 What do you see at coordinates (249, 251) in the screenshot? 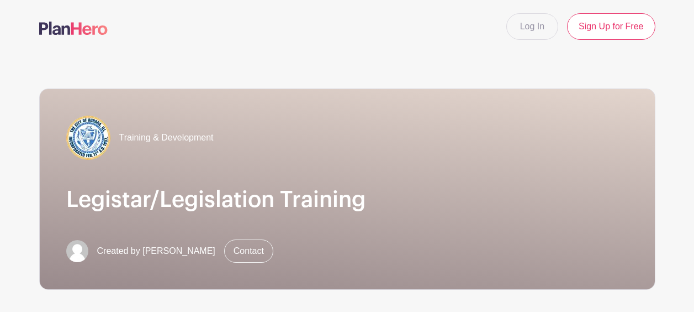
I see `a: Contact` at bounding box center [249, 251].